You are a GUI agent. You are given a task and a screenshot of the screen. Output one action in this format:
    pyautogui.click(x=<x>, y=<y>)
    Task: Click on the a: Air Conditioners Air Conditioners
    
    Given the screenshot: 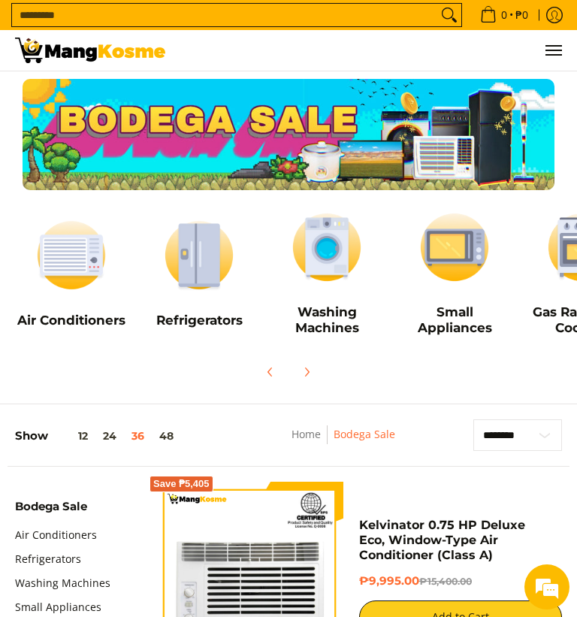 What is the action you would take?
    pyautogui.click(x=71, y=276)
    